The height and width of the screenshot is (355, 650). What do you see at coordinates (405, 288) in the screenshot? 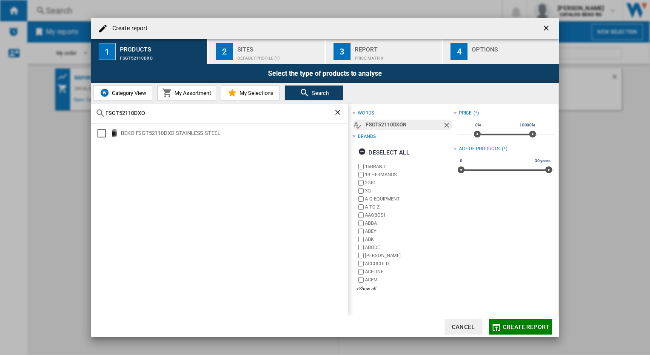
I see `div: +Show all` at bounding box center [405, 288].